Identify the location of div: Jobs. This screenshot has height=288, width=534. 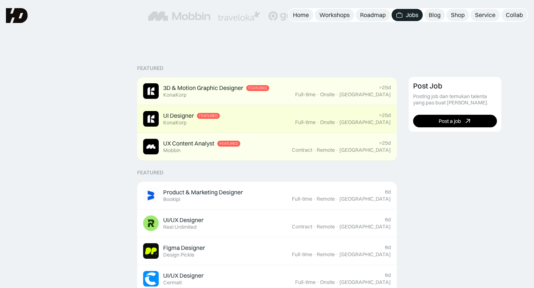
(412, 15).